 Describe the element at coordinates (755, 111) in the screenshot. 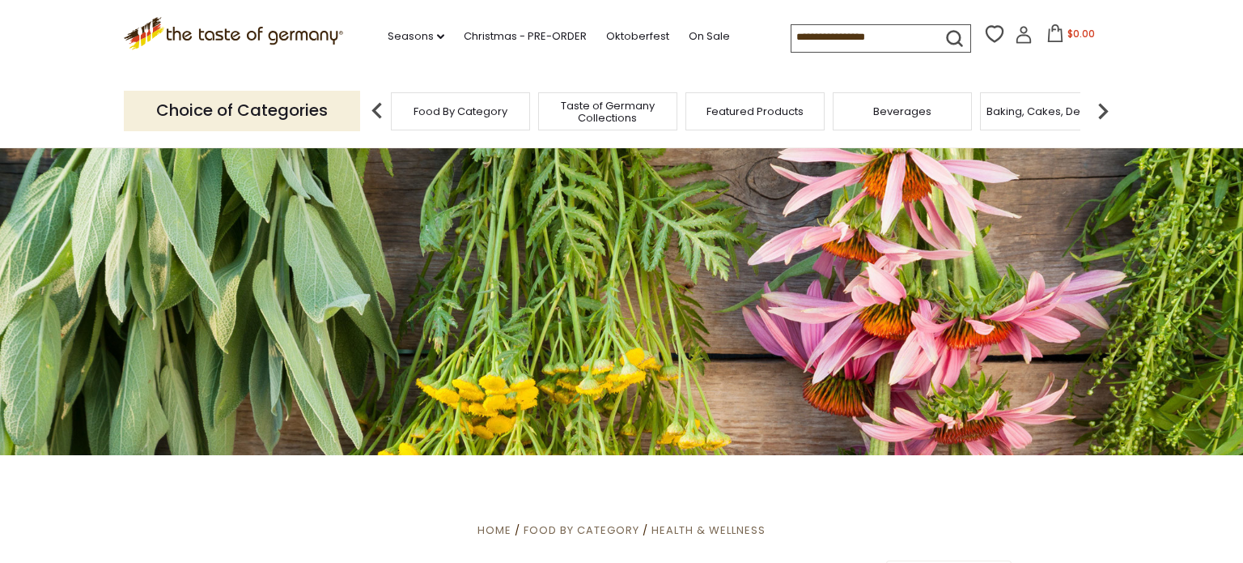

I see `a: Featured Products` at that location.